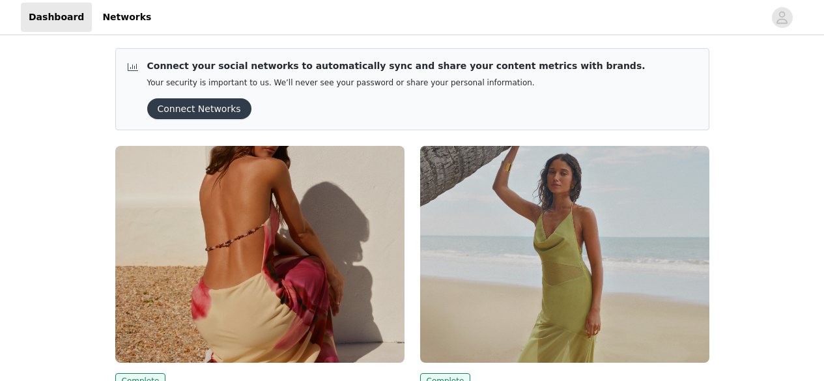 Image resolution: width=824 pixels, height=381 pixels. What do you see at coordinates (126, 17) in the screenshot?
I see `a: Networks` at bounding box center [126, 17].